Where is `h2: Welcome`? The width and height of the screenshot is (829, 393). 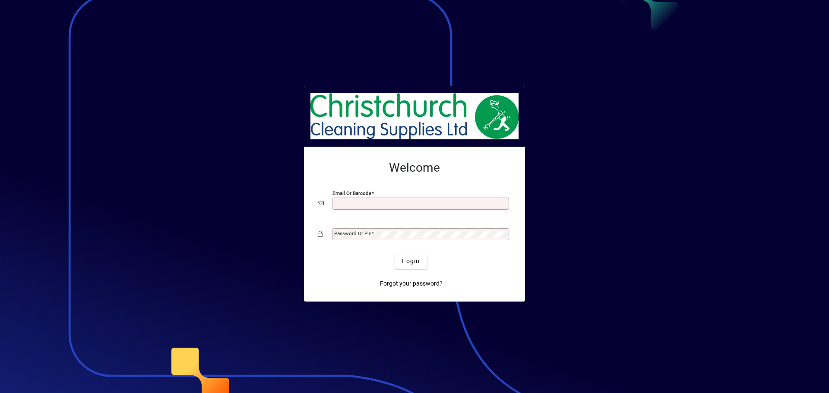
h2: Welcome is located at coordinates (414, 168).